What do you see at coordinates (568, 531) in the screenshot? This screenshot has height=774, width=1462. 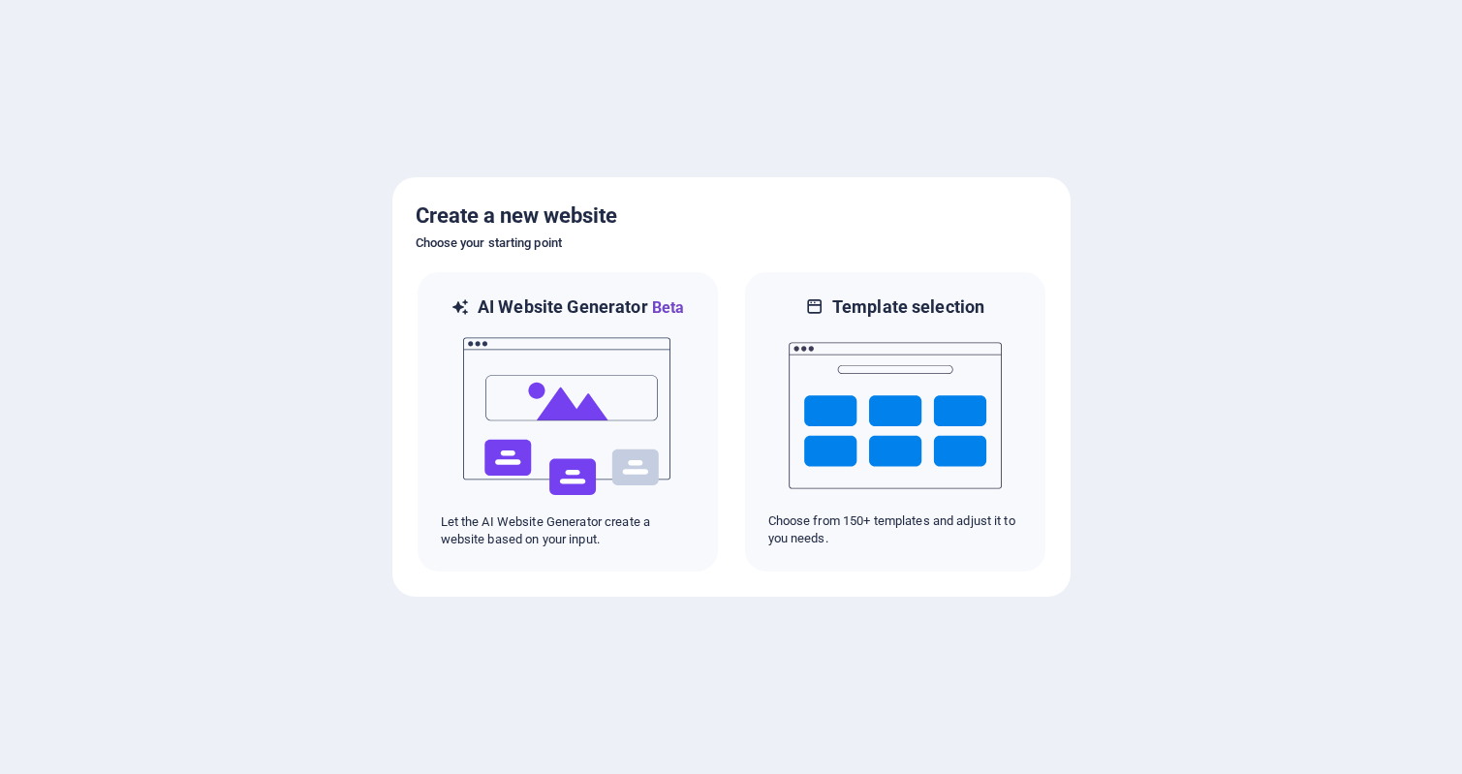 I see `p: Let the AI Website Generator create a website based on your input.` at bounding box center [568, 531].